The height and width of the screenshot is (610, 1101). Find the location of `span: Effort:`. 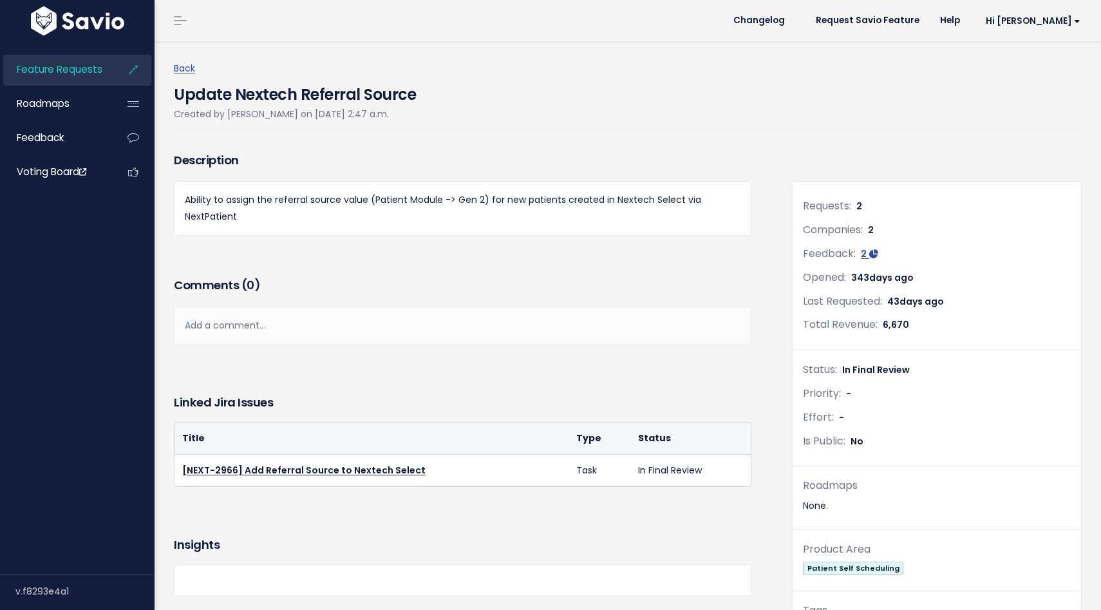

span: Effort: is located at coordinates (819, 417).